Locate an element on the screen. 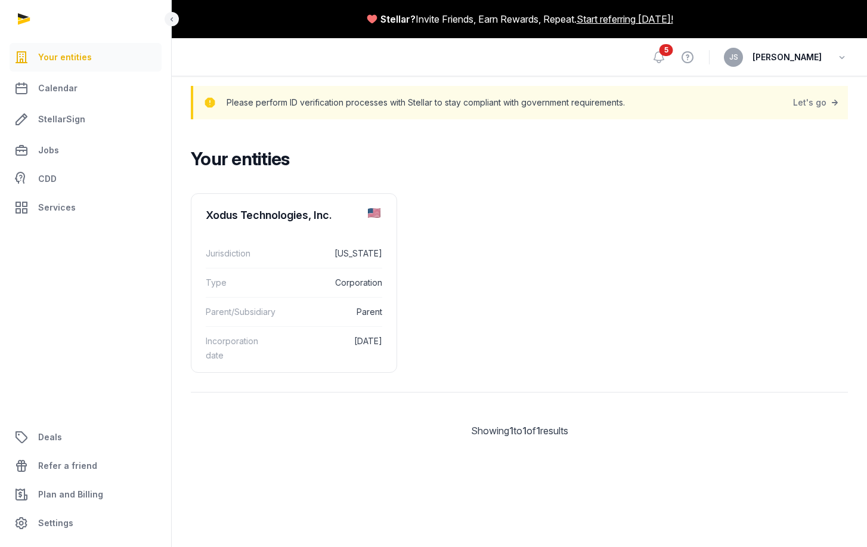 Image resolution: width=867 pixels, height=547 pixels. a: Your entities is located at coordinates (85, 57).